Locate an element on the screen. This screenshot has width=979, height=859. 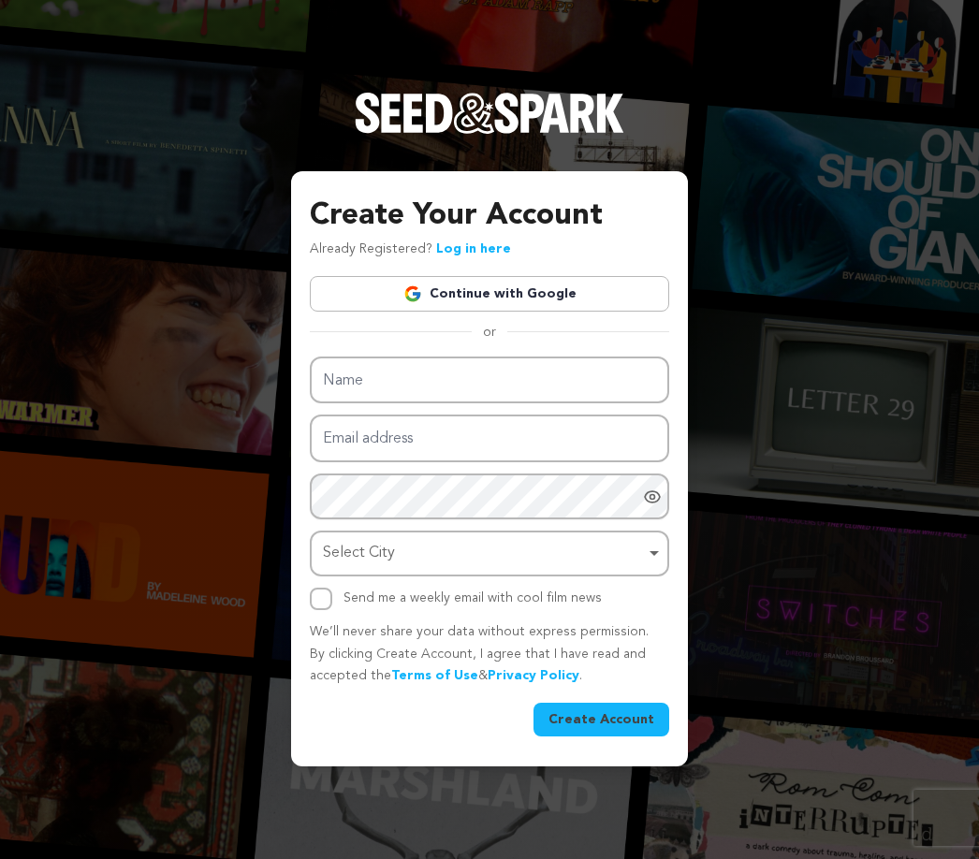
div: Select City is located at coordinates (484, 553).